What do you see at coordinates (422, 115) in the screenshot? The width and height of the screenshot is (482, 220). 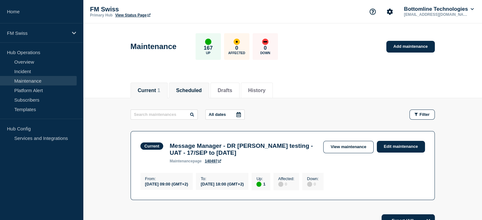 I see `button: Filter` at bounding box center [422, 115].